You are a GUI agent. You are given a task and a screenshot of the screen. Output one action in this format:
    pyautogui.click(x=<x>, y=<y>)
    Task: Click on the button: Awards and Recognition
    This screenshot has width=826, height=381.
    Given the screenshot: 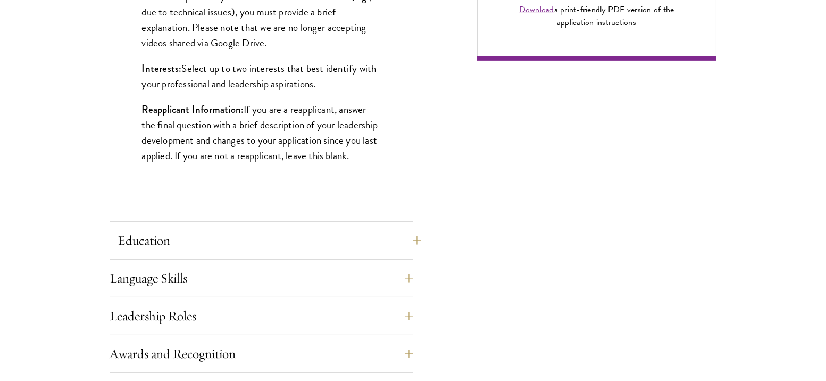 What is the action you would take?
    pyautogui.click(x=262, y=354)
    